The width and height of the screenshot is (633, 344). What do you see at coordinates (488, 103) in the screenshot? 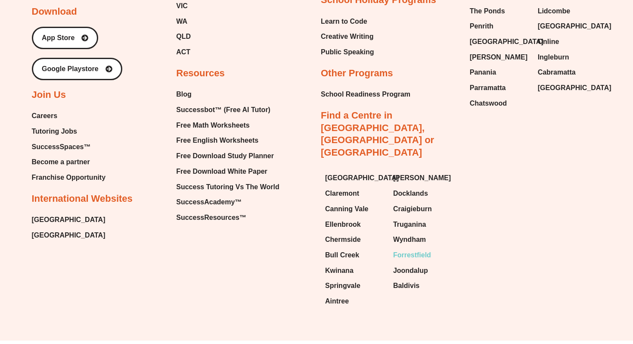
I see `span: Chatswood` at bounding box center [488, 103].